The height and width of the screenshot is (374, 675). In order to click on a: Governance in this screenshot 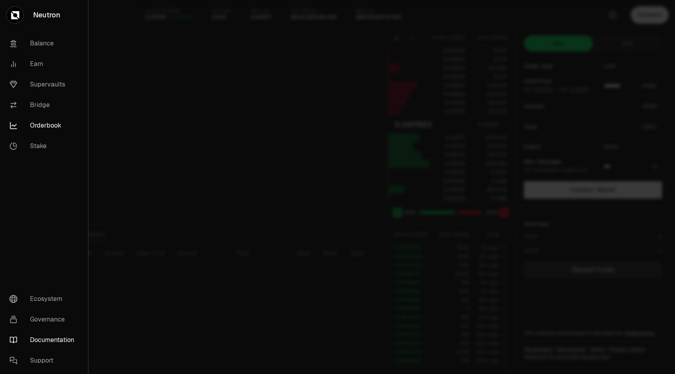, I will do `click(44, 320)`.